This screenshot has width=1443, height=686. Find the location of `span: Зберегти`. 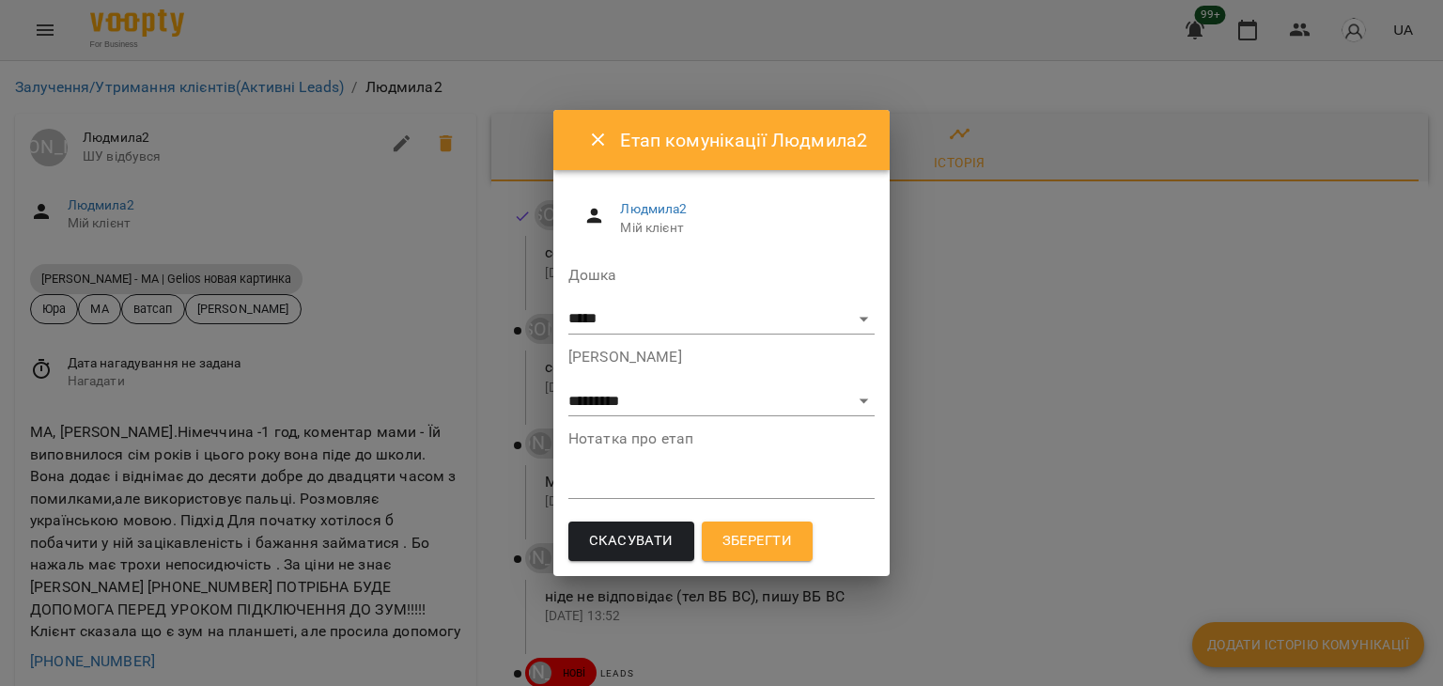

span: Зберегти is located at coordinates (757, 541).